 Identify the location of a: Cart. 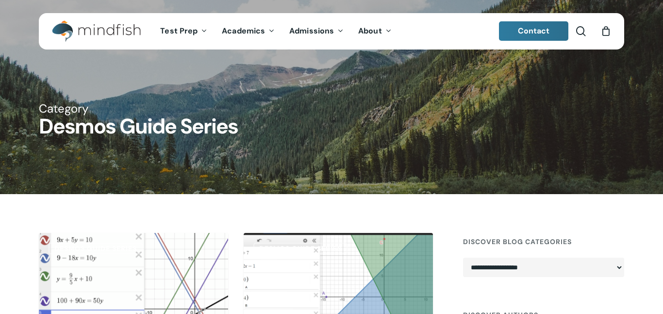
(606, 31).